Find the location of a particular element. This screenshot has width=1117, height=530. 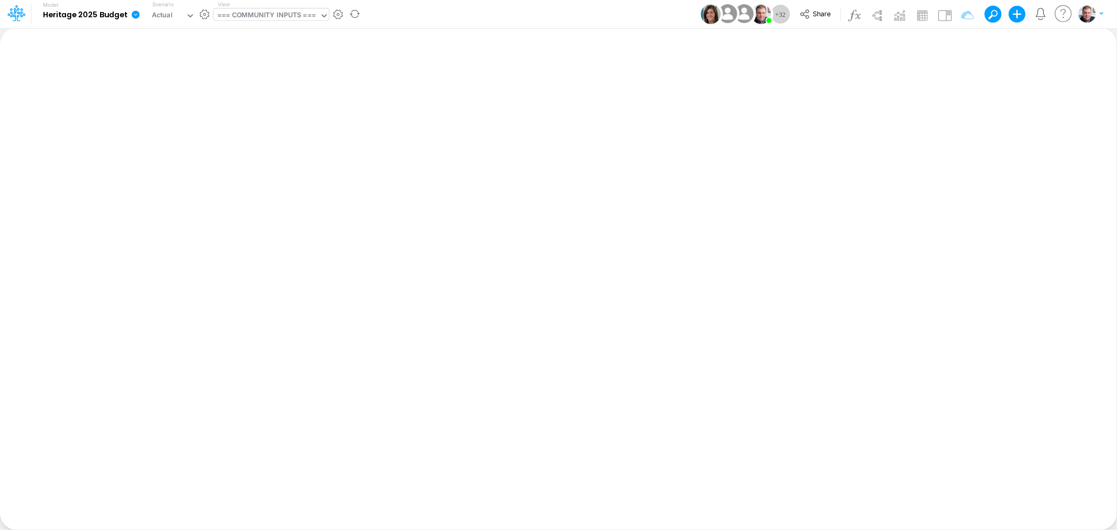

label: Scenario is located at coordinates (163, 4).